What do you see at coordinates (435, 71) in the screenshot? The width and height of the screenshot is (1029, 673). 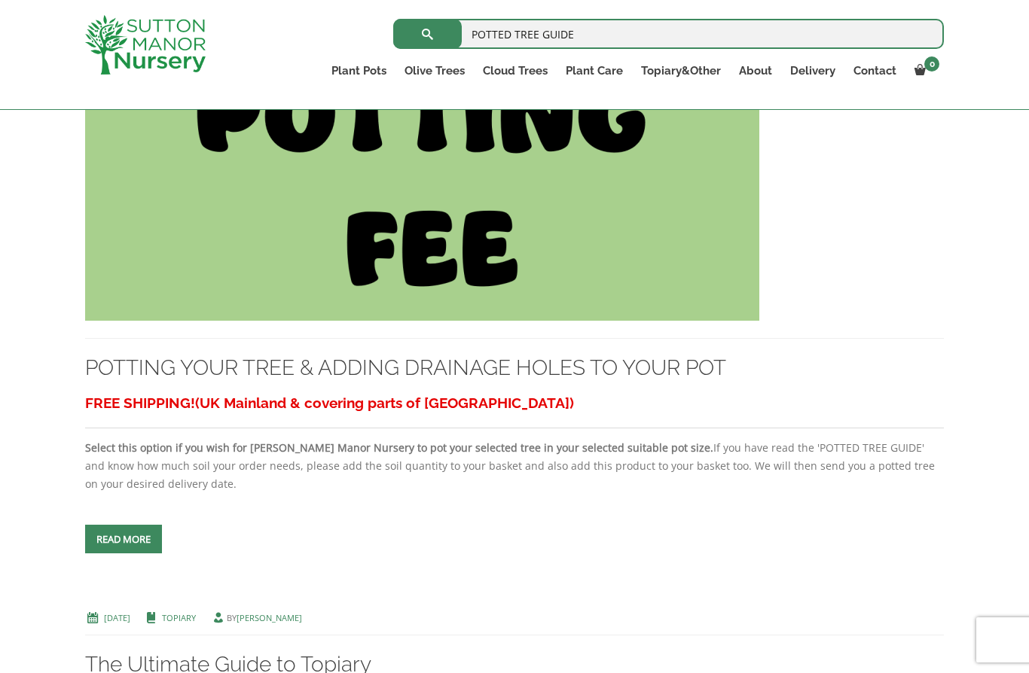 I see `a: Olive Trees` at bounding box center [435, 71].